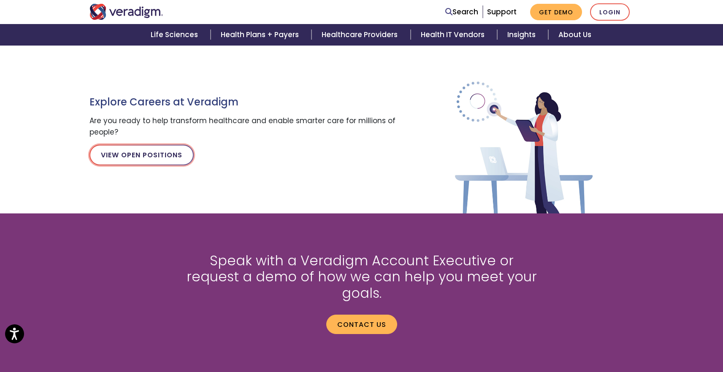 This screenshot has height=372, width=723. I want to click on a: Insights, so click(523, 35).